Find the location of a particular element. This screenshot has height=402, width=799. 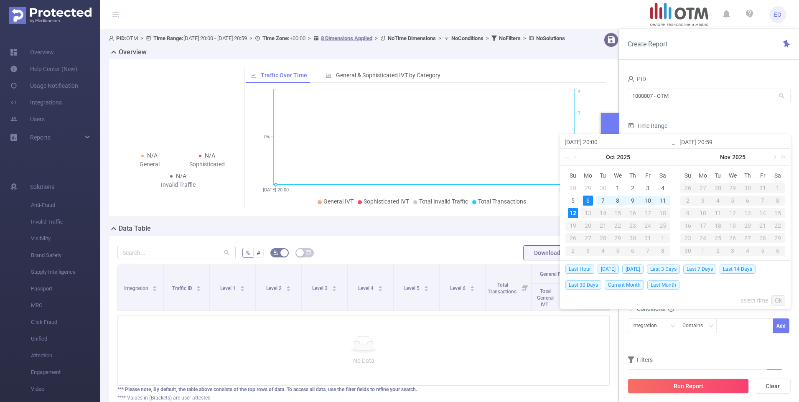

span: Create Report is located at coordinates (647, 44).